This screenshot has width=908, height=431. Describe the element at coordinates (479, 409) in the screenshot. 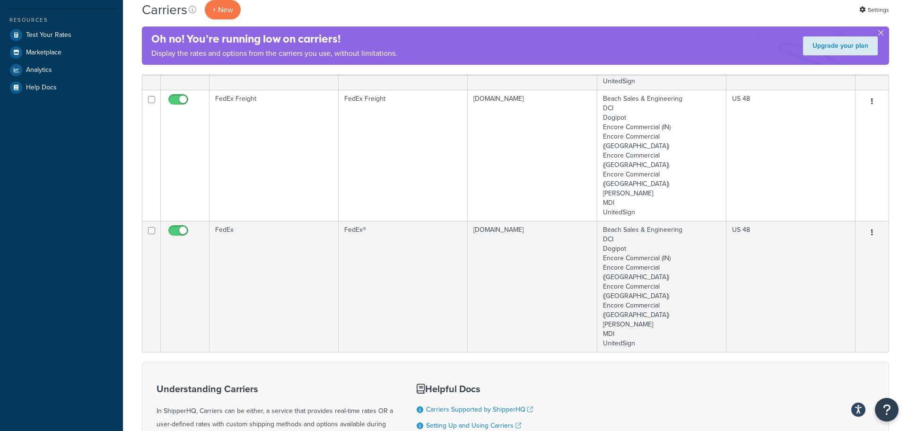

I see `a: Carriers Supported by ShipperHQ` at that location.